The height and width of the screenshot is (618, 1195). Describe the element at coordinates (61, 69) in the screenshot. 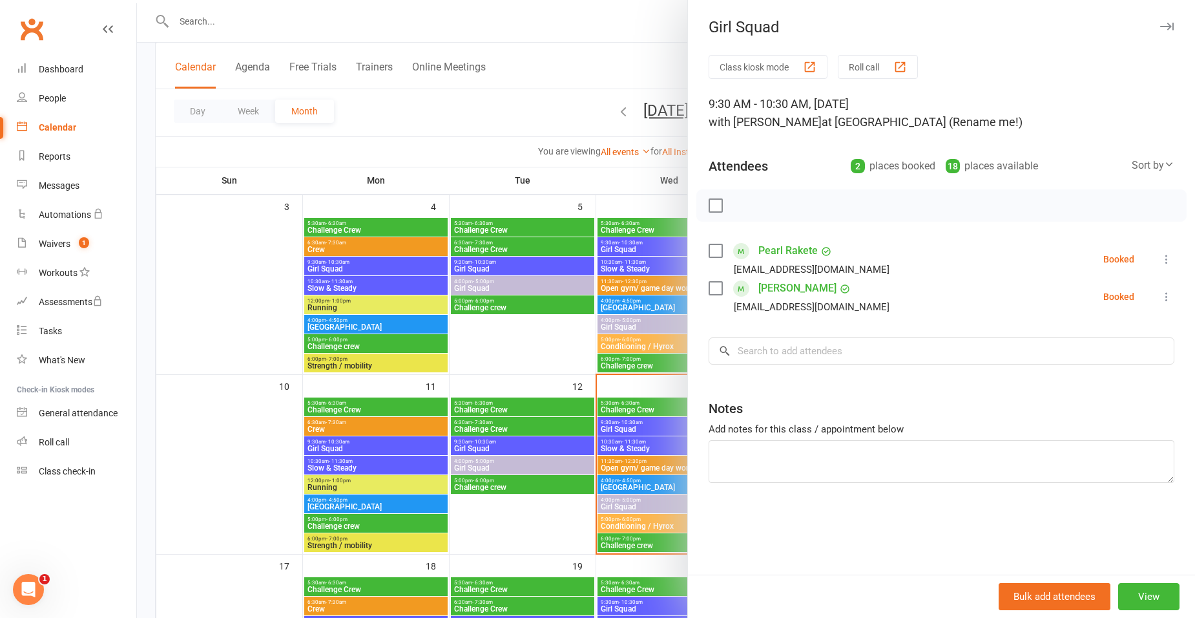

I see `div: Dashboard` at that location.